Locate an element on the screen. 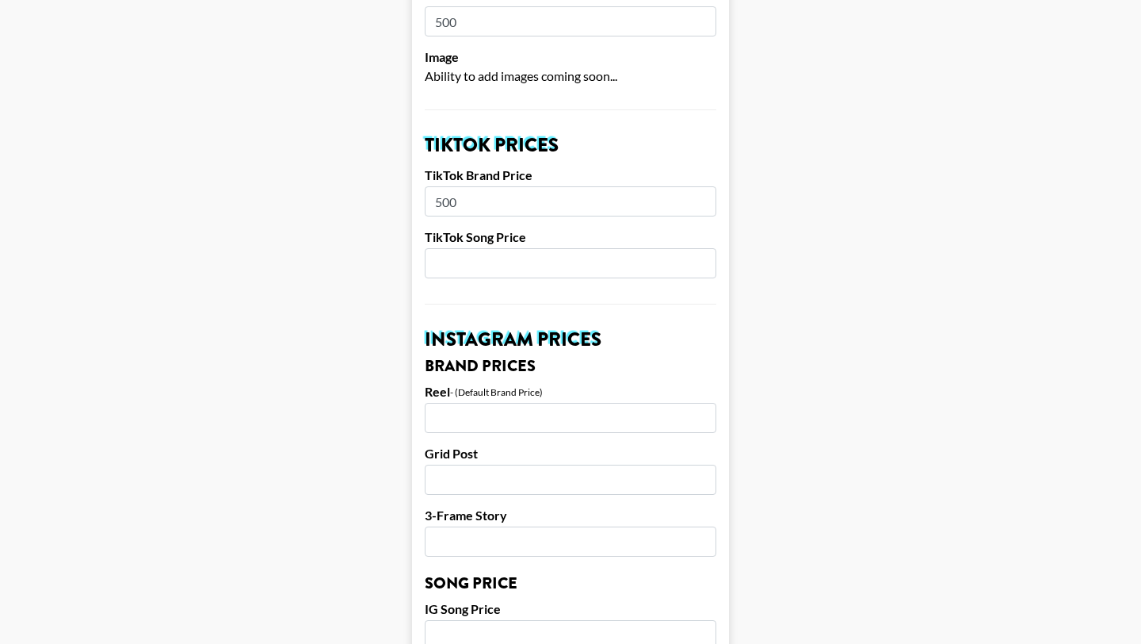 This screenshot has width=1141, height=644. h3: Brand Prices is located at coordinates (571, 366).